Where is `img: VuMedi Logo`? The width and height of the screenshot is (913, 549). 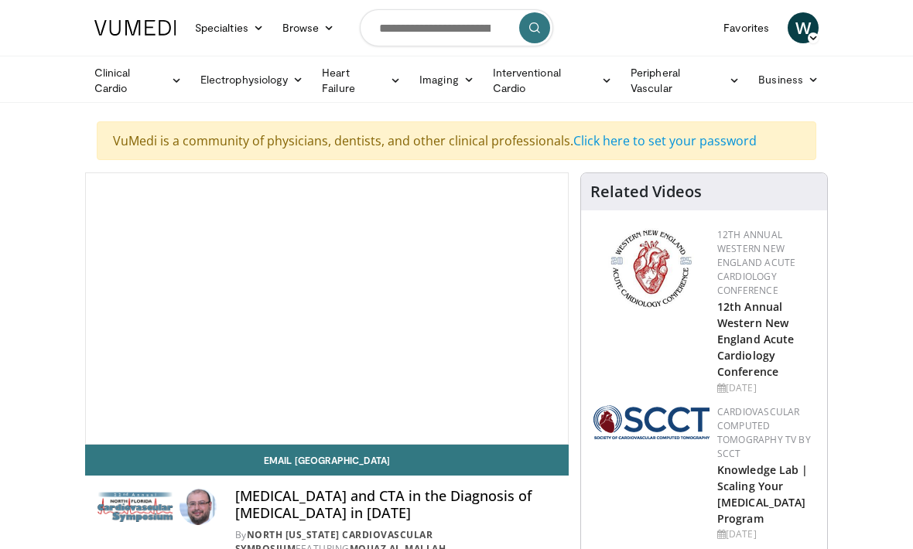
img: VuMedi Logo is located at coordinates (135, 28).